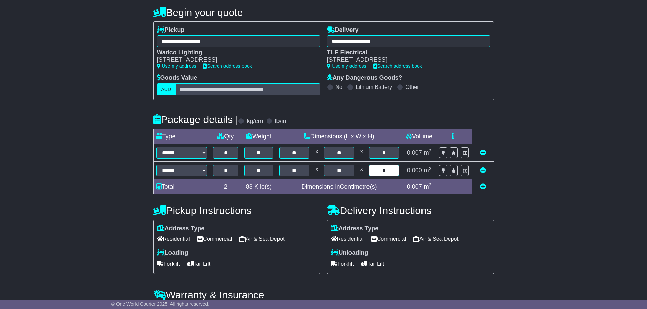  Describe the element at coordinates (255, 122) in the screenshot. I see `label: kg/cm` at that location.